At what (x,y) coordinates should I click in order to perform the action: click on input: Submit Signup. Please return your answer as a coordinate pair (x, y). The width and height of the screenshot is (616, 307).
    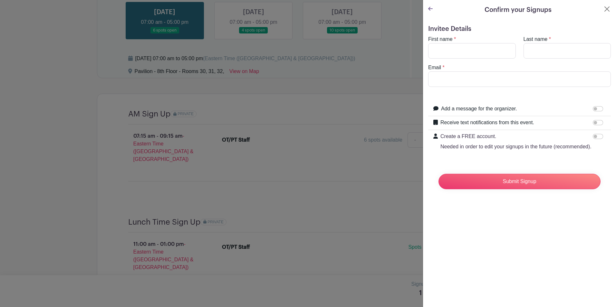
    Looking at the image, I should click on (520, 182).